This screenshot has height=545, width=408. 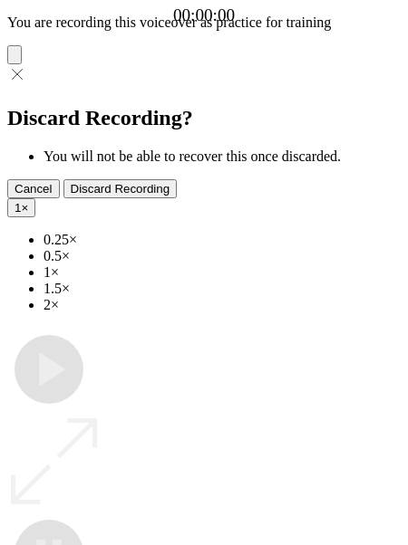 I want to click on li: You will not be able to recover this once discarded., so click(x=222, y=157).